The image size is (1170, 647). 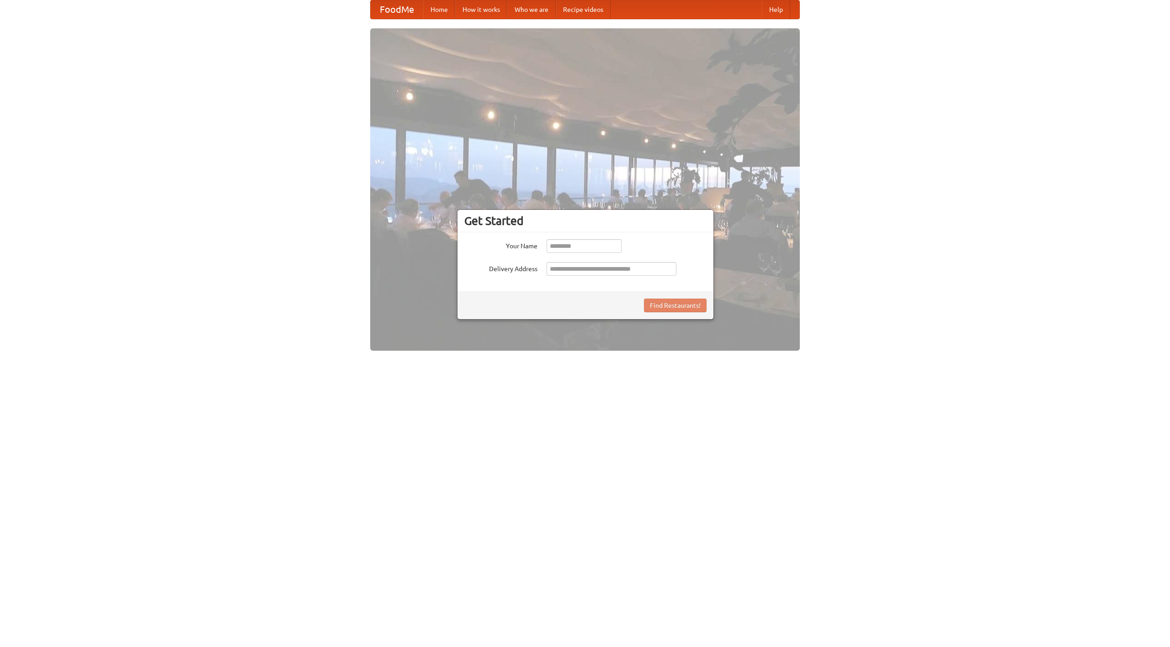 I want to click on a: Help, so click(x=776, y=10).